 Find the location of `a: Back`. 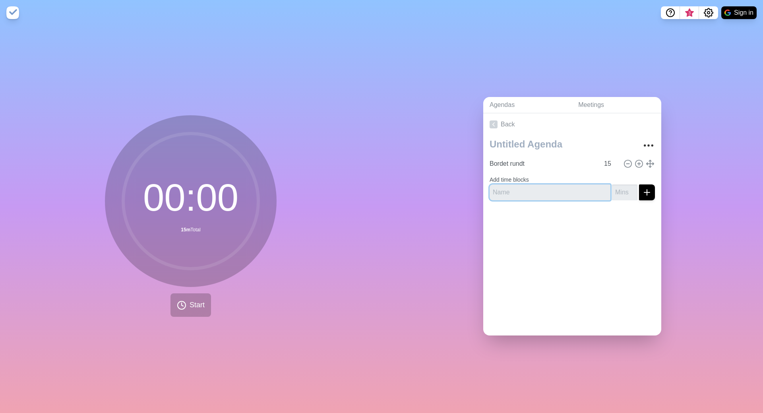

a: Back is located at coordinates (572, 124).